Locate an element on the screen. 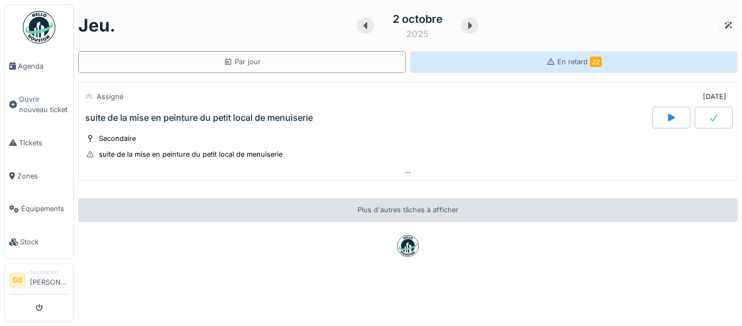 The height and width of the screenshot is (326, 742). span: Zones is located at coordinates (43, 176).